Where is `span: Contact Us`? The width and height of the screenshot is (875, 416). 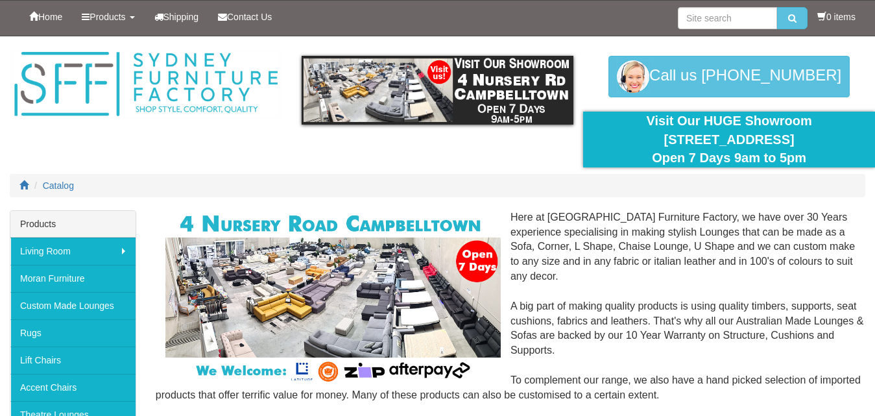 span: Contact Us is located at coordinates (249, 17).